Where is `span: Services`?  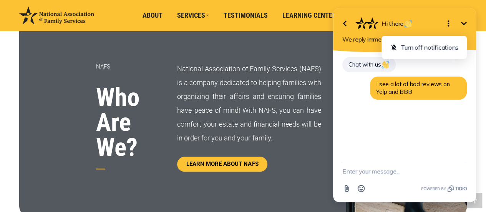 span: Services is located at coordinates (193, 15).